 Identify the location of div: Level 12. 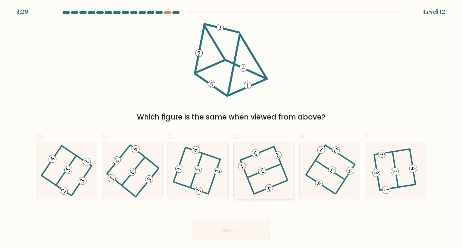
(434, 12).